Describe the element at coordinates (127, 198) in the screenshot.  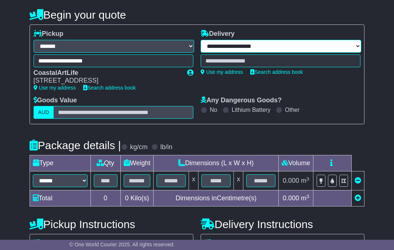
I see `span: 0` at that location.